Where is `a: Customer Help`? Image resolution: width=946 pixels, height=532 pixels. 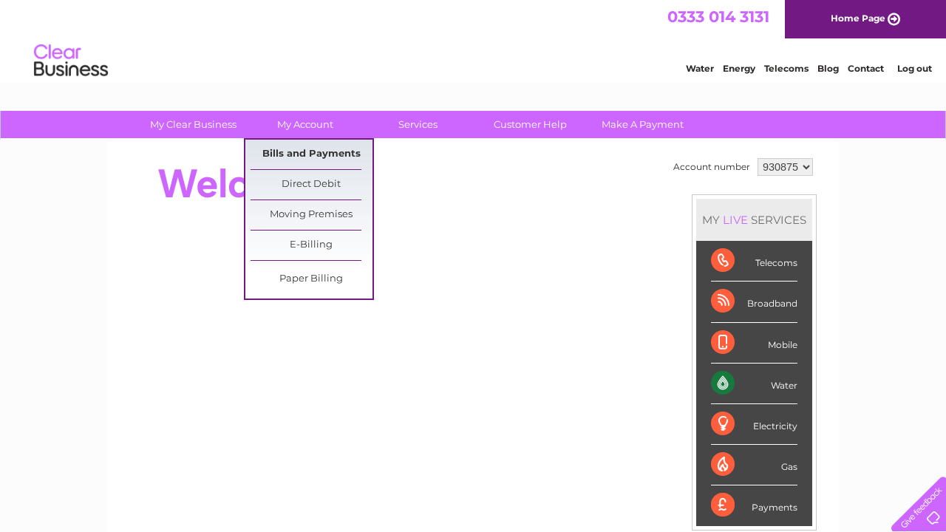 a: Customer Help is located at coordinates (530, 124).